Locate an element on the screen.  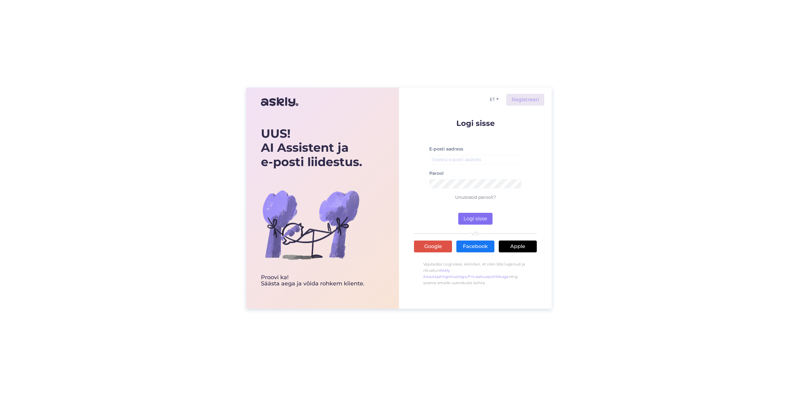
button: ET is located at coordinates (494, 99).